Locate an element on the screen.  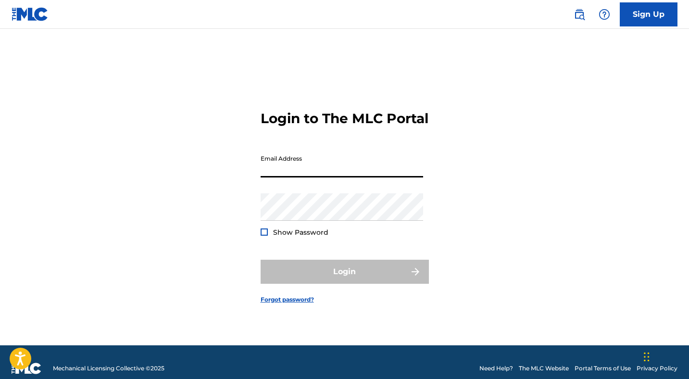
h3: Login to The MLC Portal is located at coordinates (344, 118).